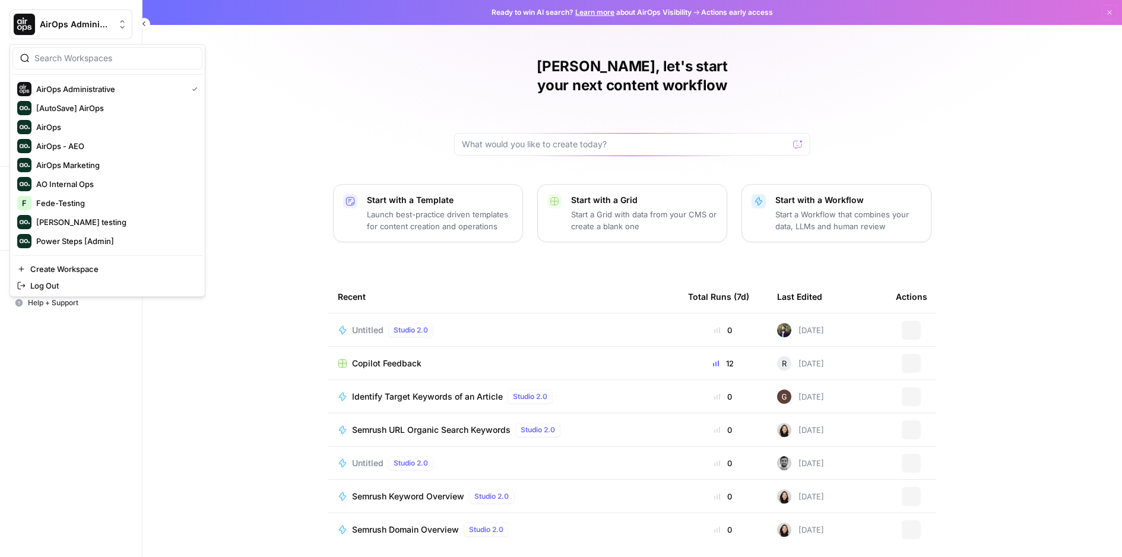 The width and height of the screenshot is (1122, 557). What do you see at coordinates (24, 127) in the screenshot?
I see `img: AirOps Logo` at bounding box center [24, 127].